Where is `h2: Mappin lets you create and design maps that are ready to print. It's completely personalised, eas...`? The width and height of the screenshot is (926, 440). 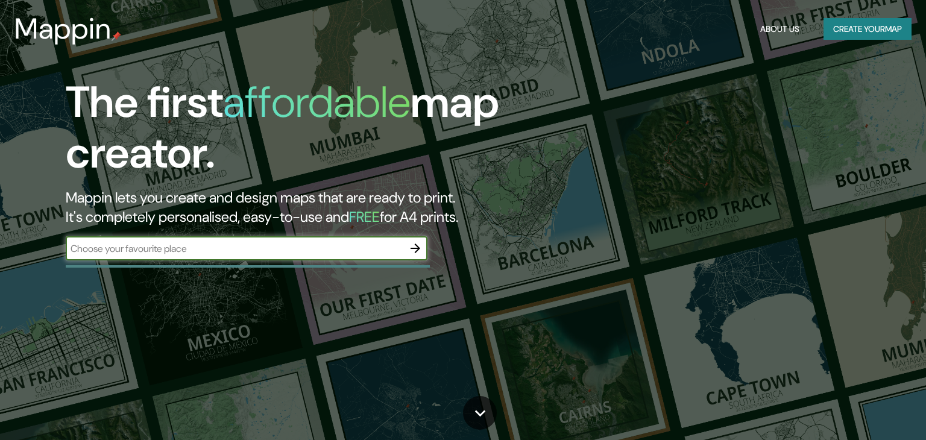 h2: Mappin lets you create and design maps that are ready to print. It's completely personalised, eas... is located at coordinates (297, 207).